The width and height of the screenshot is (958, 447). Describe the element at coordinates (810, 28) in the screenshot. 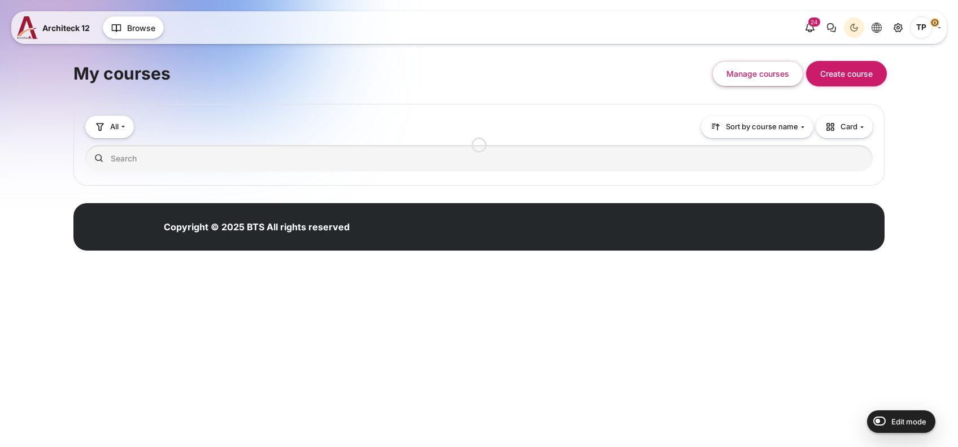

I see `div: Show notification window with 24 new notifications` at that location.